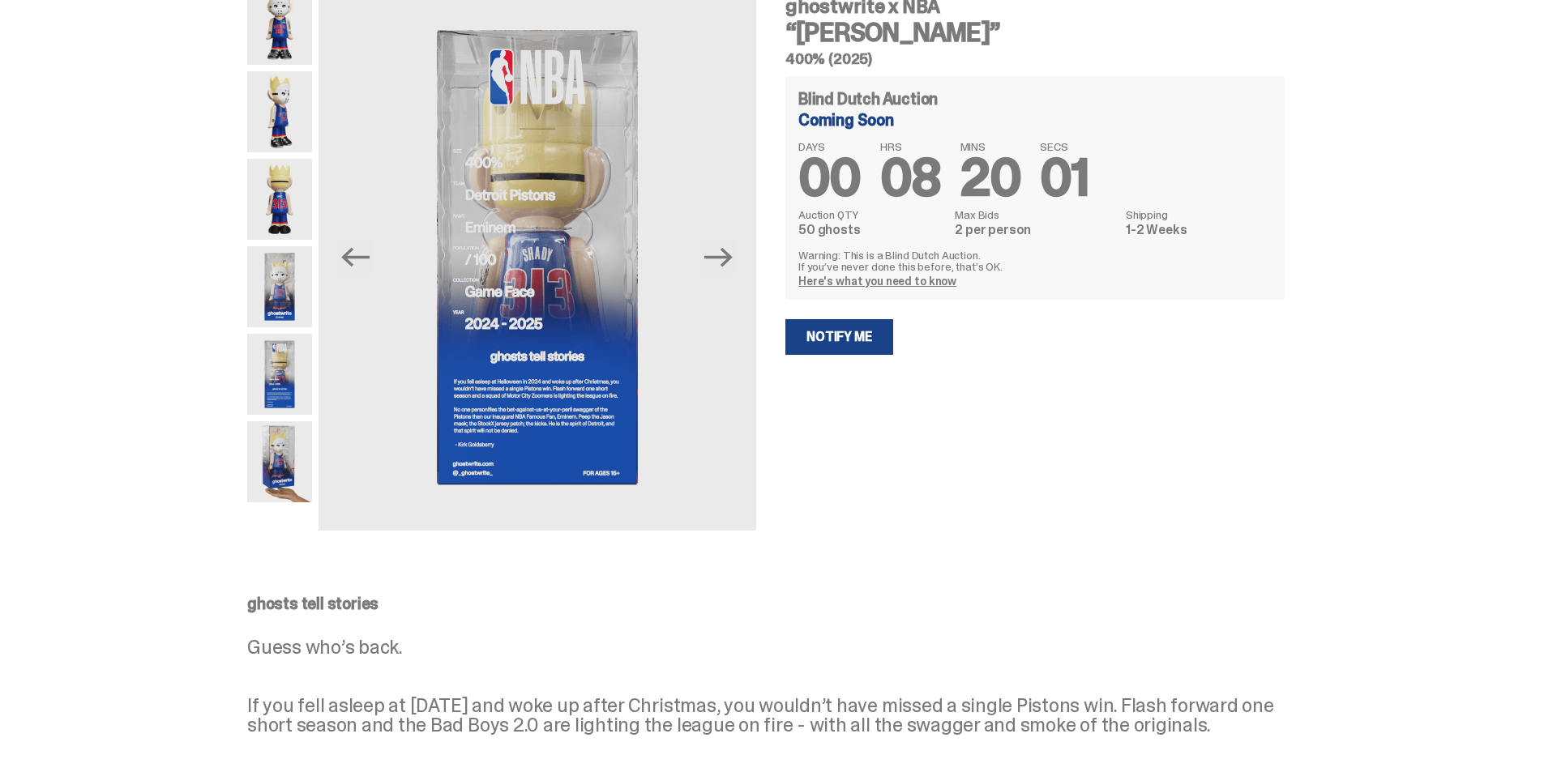 The width and height of the screenshot is (1544, 772). I want to click on button: Previous, so click(356, 258).